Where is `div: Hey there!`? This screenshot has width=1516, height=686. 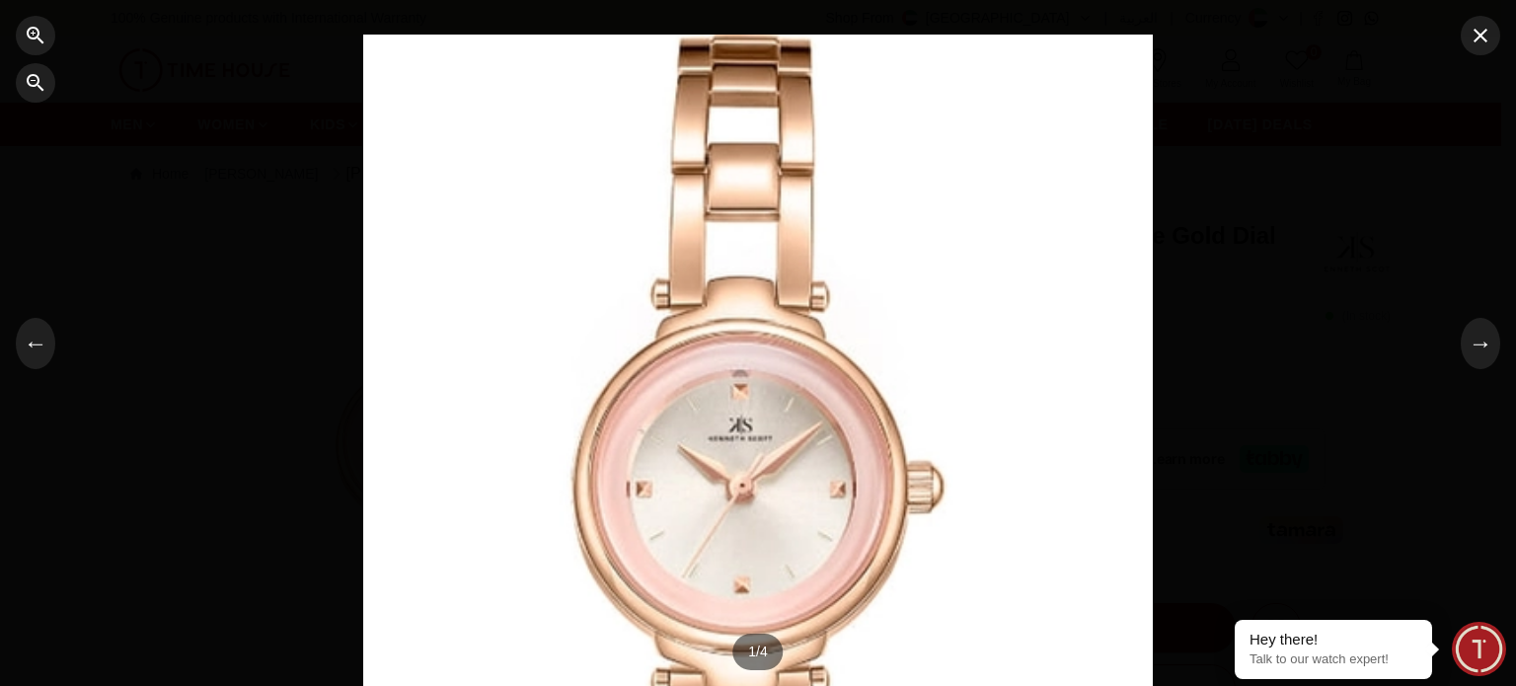
div: Hey there! is located at coordinates (1334, 640).